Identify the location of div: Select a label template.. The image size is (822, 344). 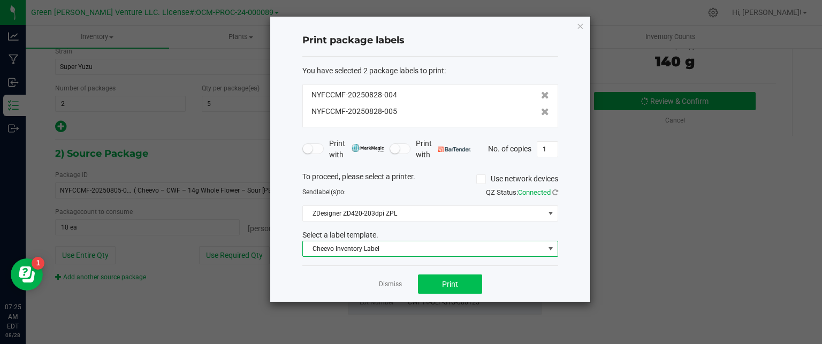
(430, 235).